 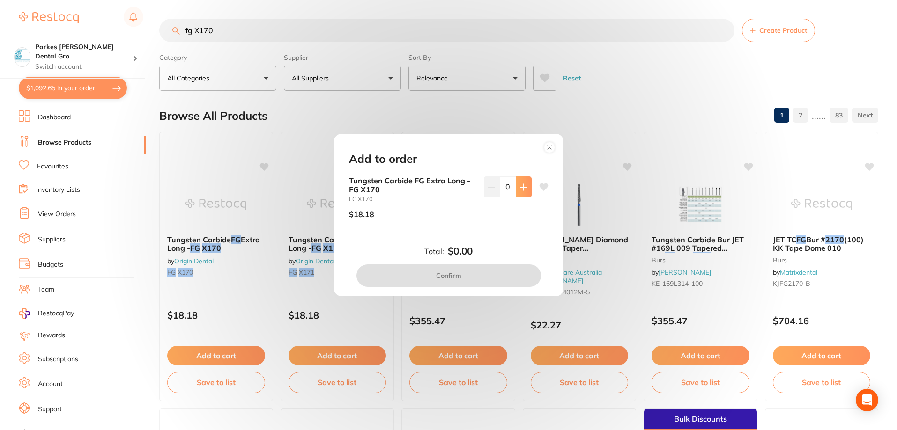 What do you see at coordinates (449, 276) in the screenshot?
I see `button: Confirm` at bounding box center [449, 276].